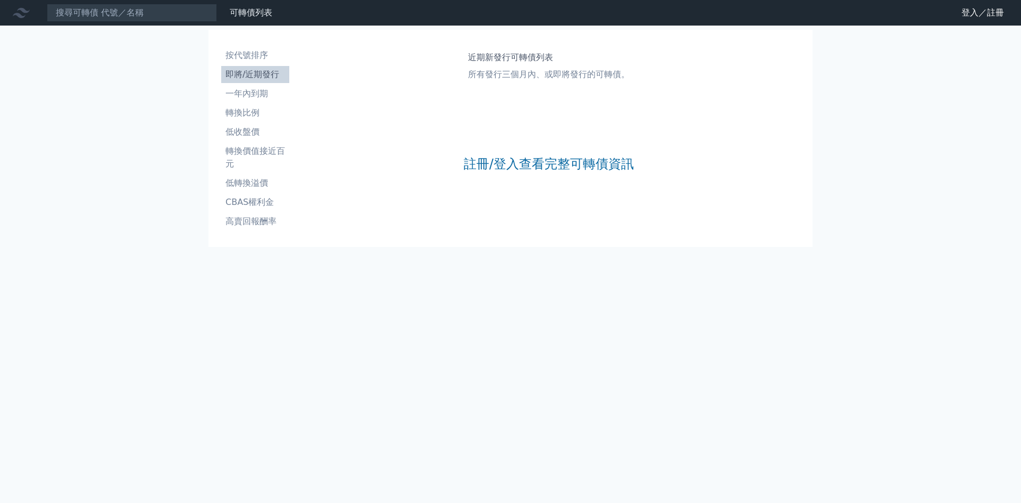  I want to click on a: 低轉換溢價, so click(255, 183).